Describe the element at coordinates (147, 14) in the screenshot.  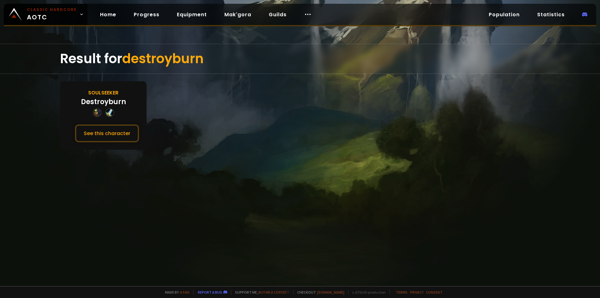
I see `a: Progress` at that location.